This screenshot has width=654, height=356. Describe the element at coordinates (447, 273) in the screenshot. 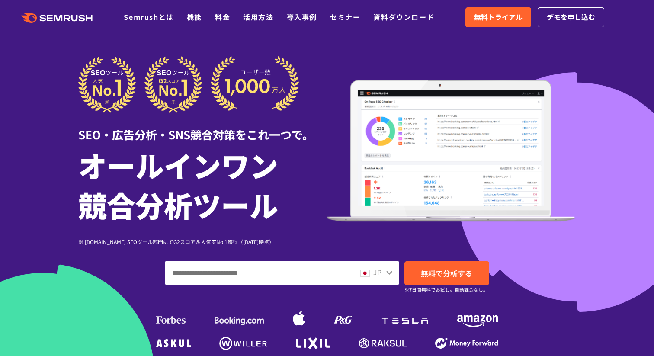

I see `a: 無料で分析する` at that location.